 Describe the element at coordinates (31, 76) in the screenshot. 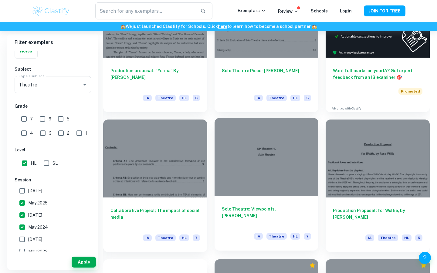

I see `label: Type a subject` at that location.